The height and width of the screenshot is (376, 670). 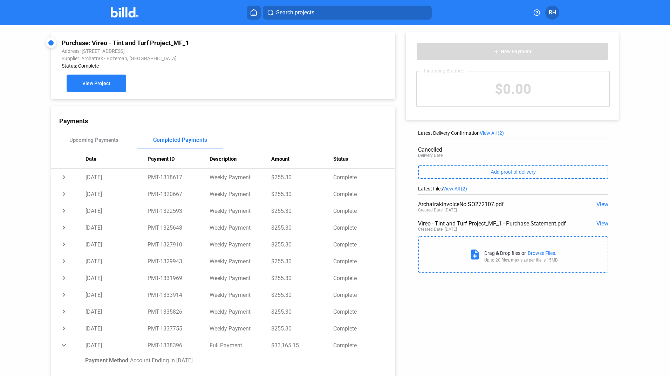 What do you see at coordinates (494, 204) in the screenshot?
I see `div: ArchatrakInvoiceNo.SO272107.pdf` at bounding box center [494, 204].